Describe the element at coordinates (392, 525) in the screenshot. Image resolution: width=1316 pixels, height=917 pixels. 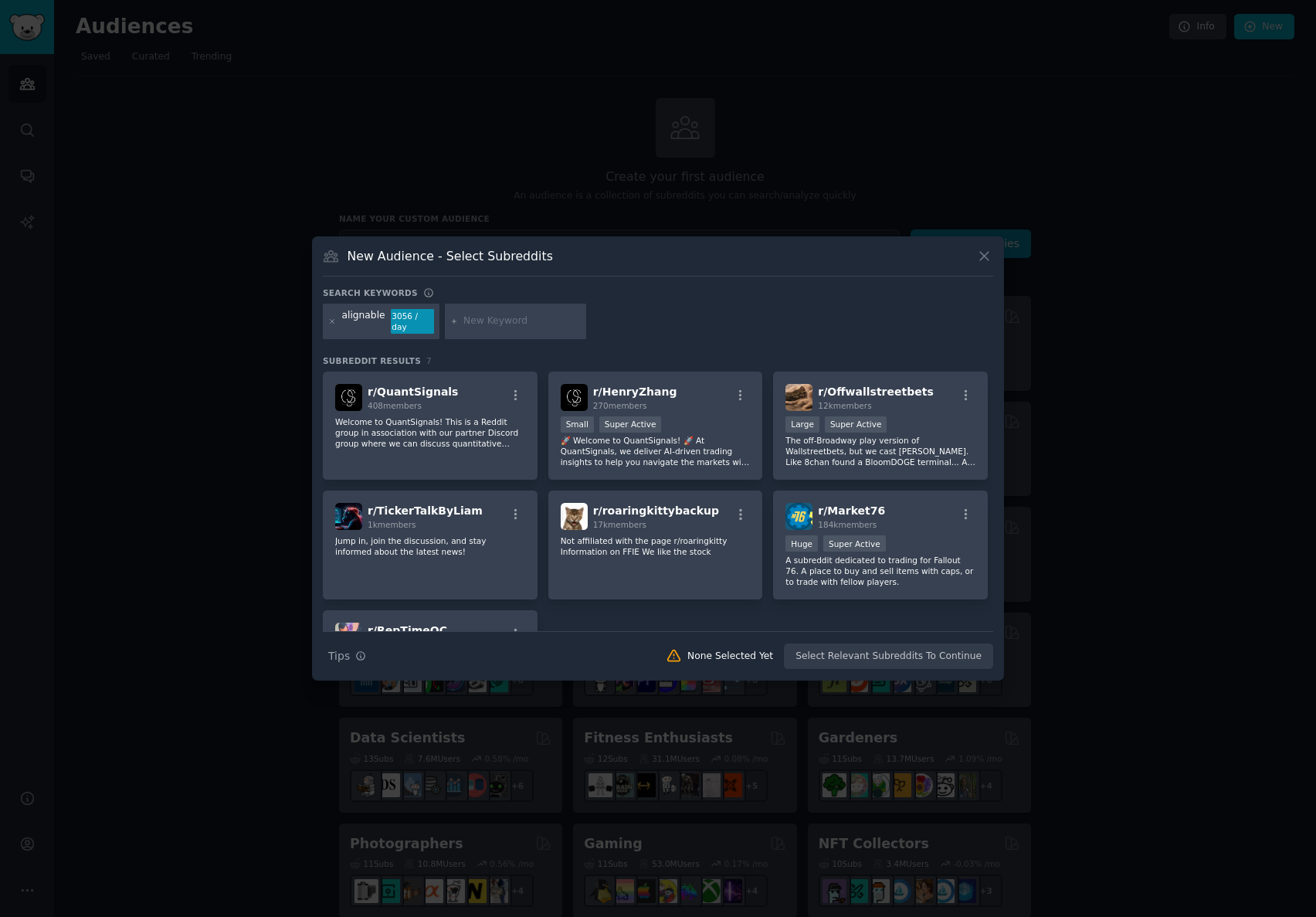
I see `span: 1k members` at that location.